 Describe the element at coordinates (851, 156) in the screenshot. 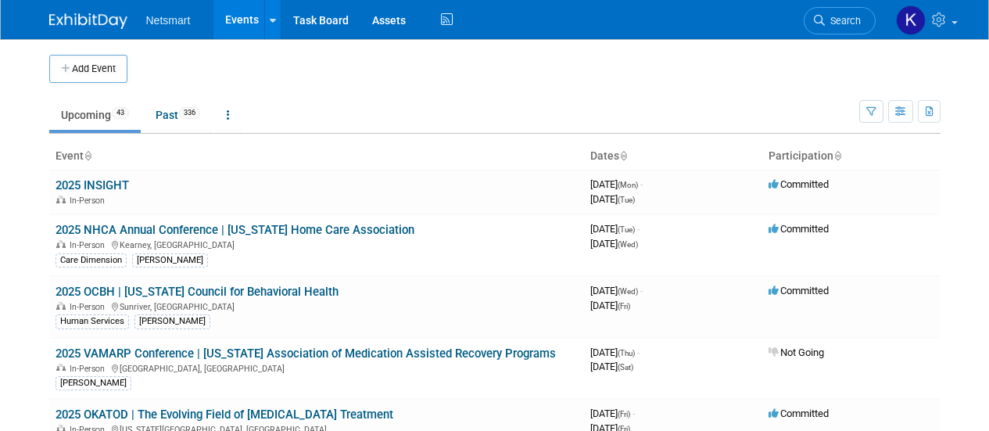

I see `th: Participation` at that location.